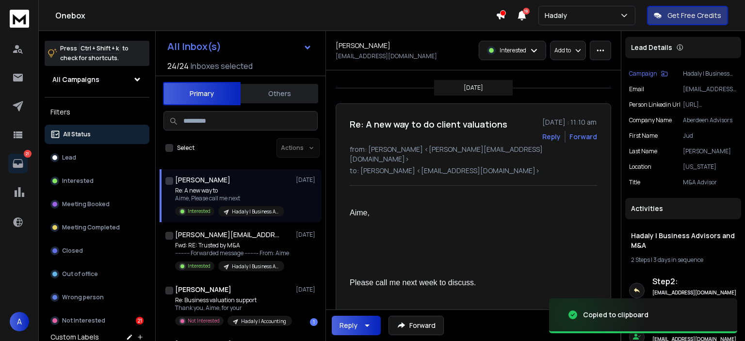 This screenshot has width=745, height=341. I want to click on span: 24 / 24, so click(178, 66).